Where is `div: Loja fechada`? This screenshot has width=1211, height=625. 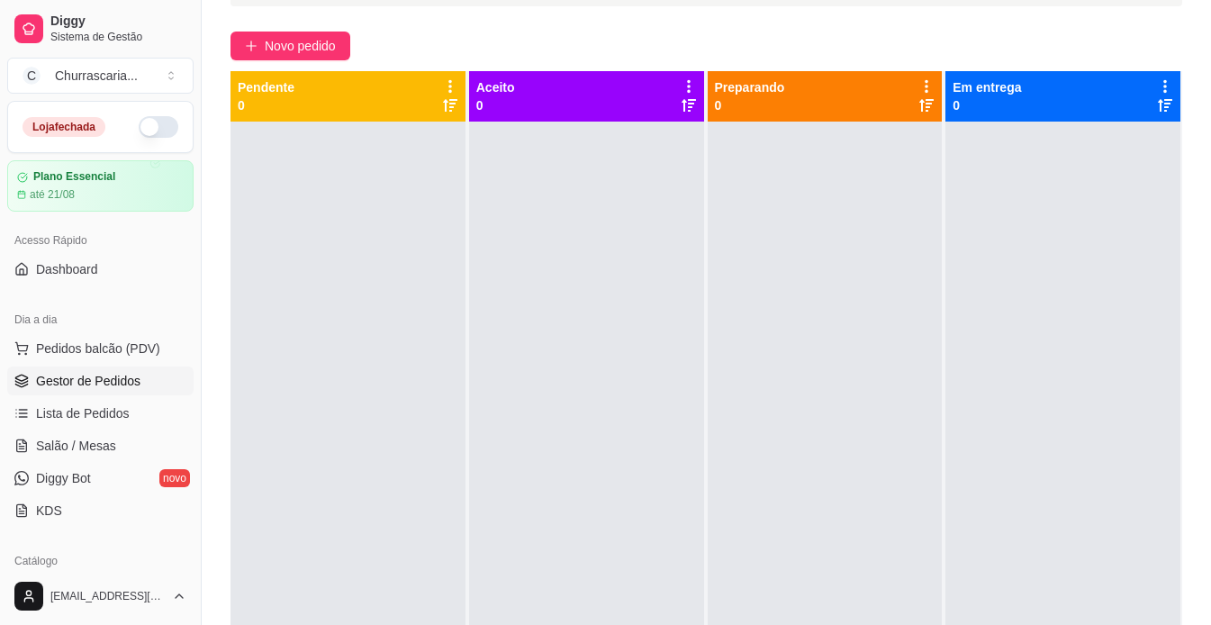
div: Loja fechada is located at coordinates (64, 127).